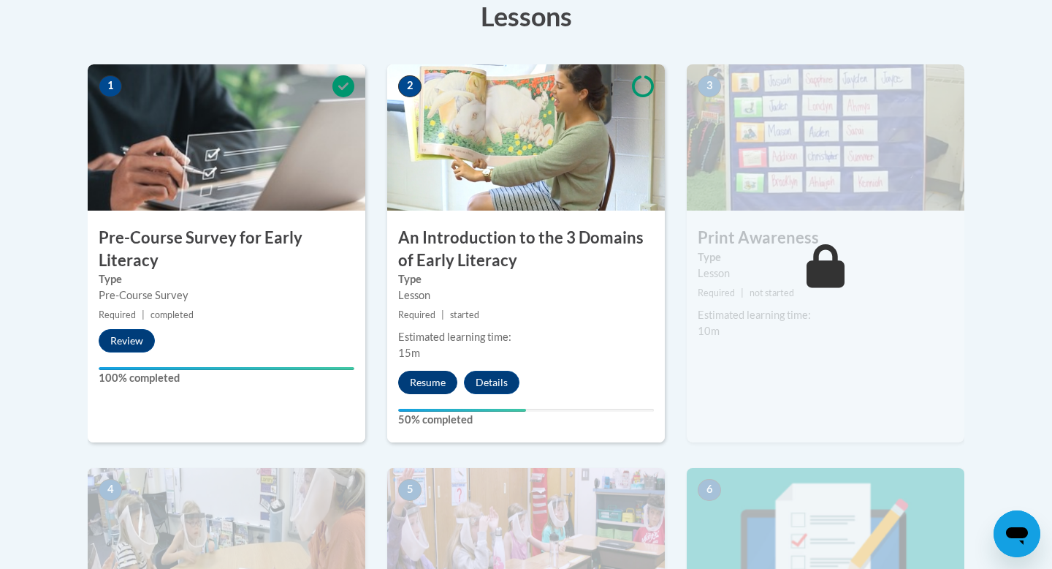 The height and width of the screenshot is (569, 1052). I want to click on span: 2, so click(410, 86).